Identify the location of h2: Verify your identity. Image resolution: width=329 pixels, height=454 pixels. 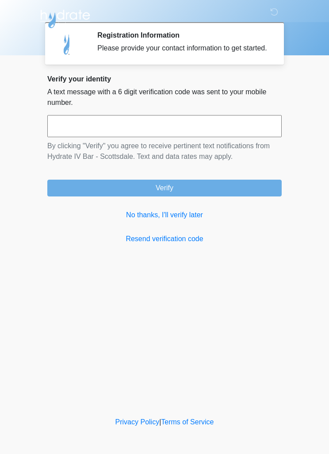
(165, 79).